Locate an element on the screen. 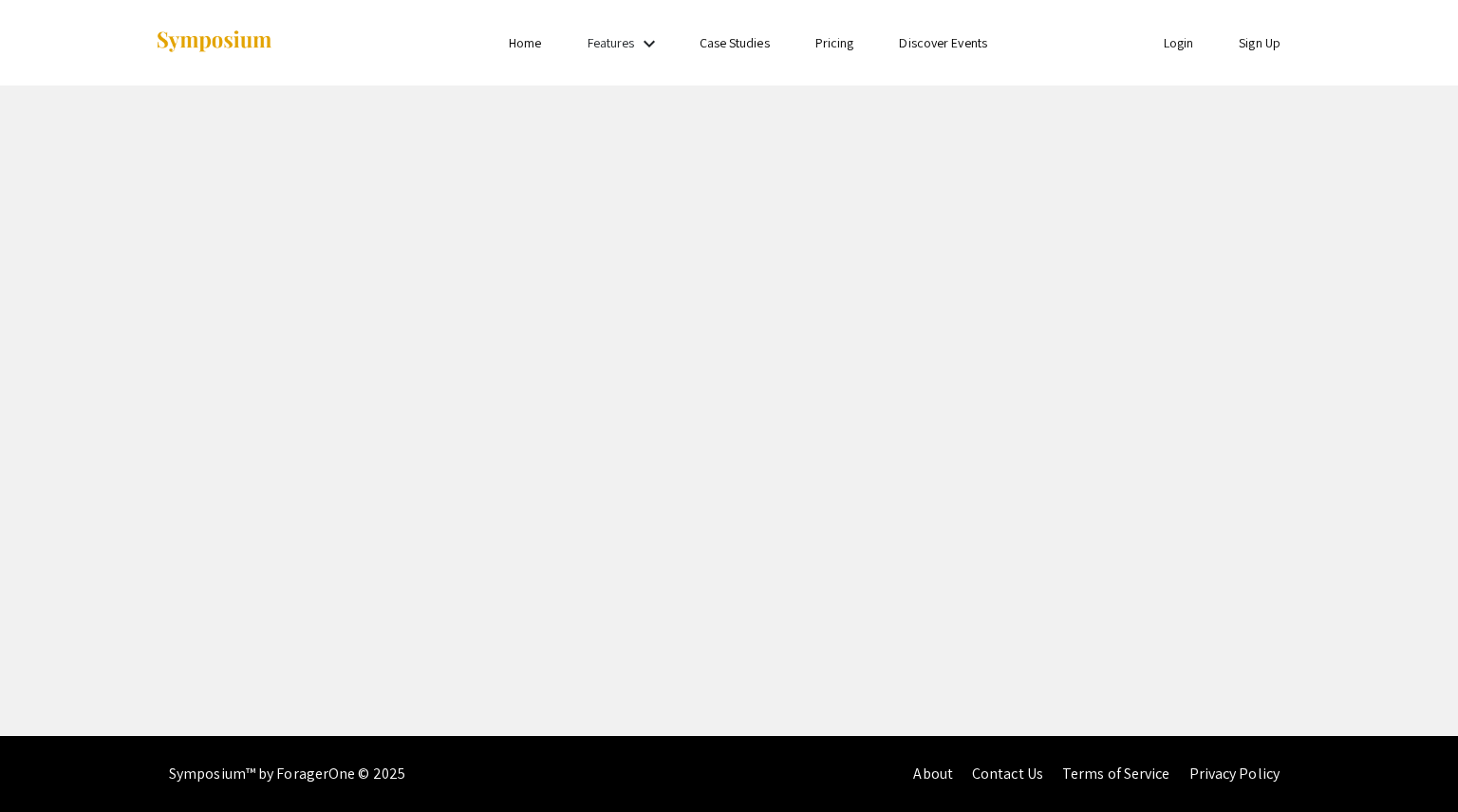  a: Home is located at coordinates (525, 43).